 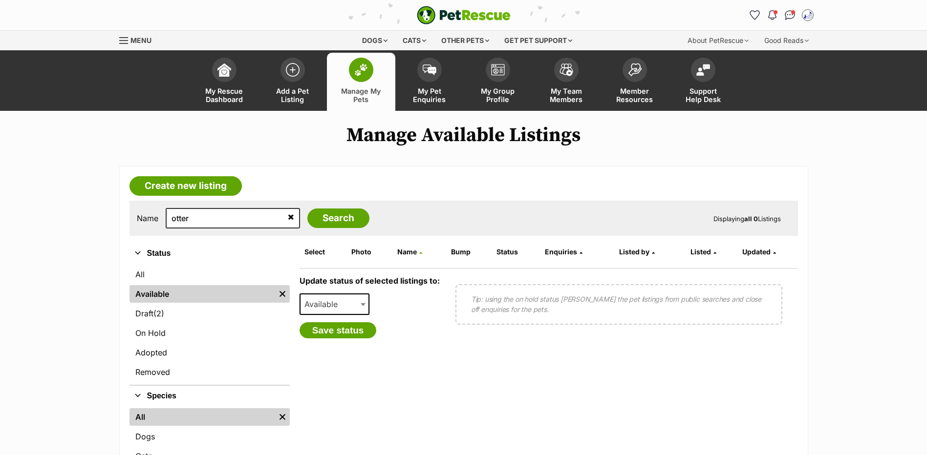 What do you see at coordinates (751, 219) in the screenshot?
I see `strong: all 0` at bounding box center [751, 219].